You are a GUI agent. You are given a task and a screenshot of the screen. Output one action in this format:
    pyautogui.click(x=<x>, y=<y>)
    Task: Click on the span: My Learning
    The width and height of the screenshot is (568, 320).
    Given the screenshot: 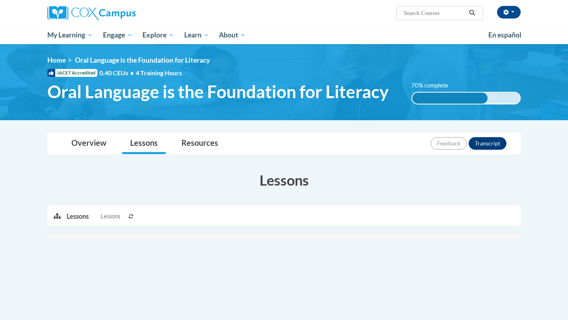 What is the action you would take?
    pyautogui.click(x=70, y=35)
    